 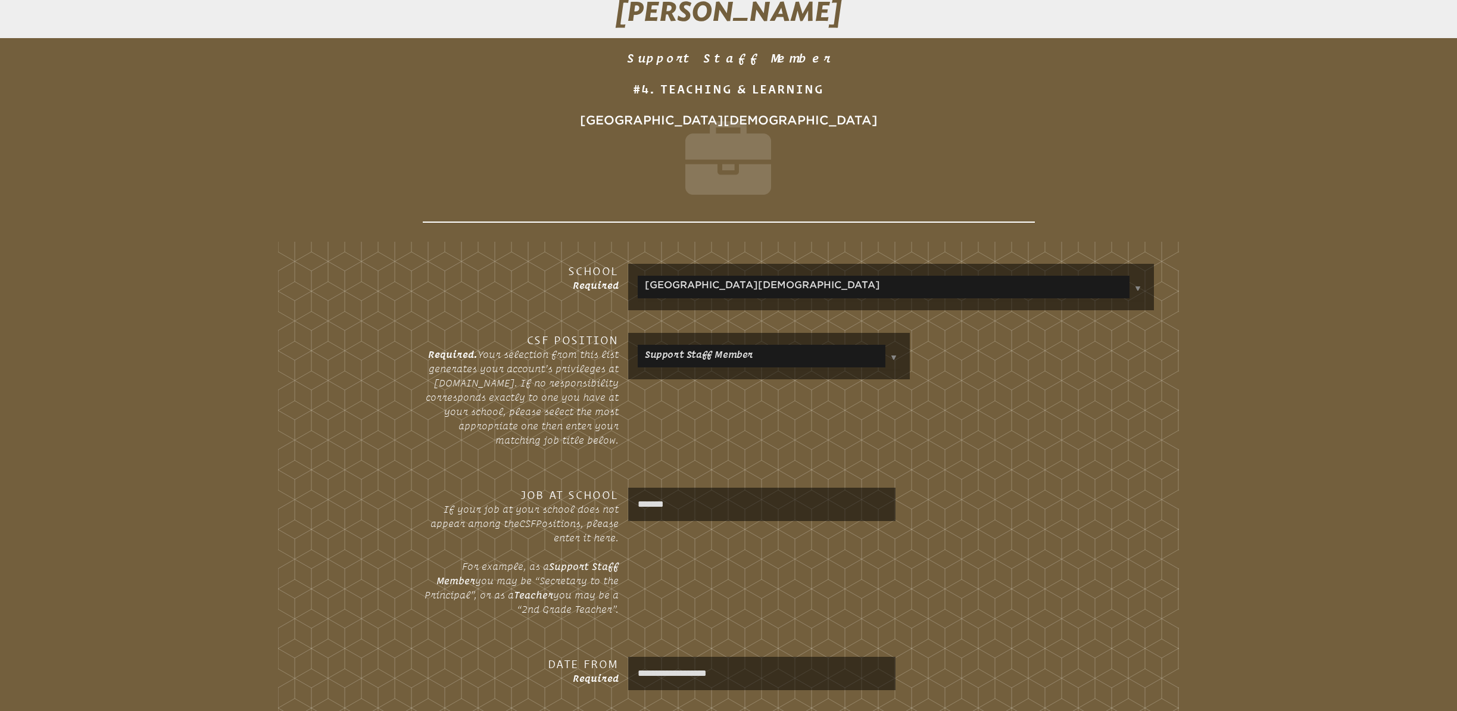 What do you see at coordinates (697, 354) in the screenshot?
I see `a: Support Staff Member` at bounding box center [697, 354].